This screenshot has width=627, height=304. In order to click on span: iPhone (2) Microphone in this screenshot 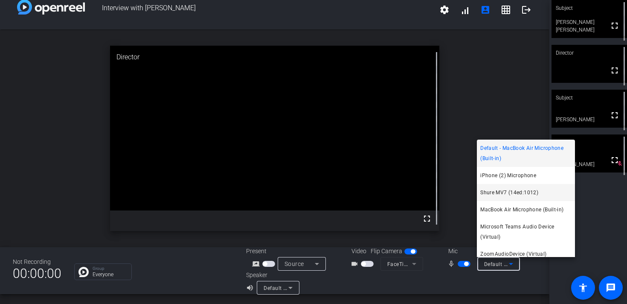, I will do `click(508, 175)`.